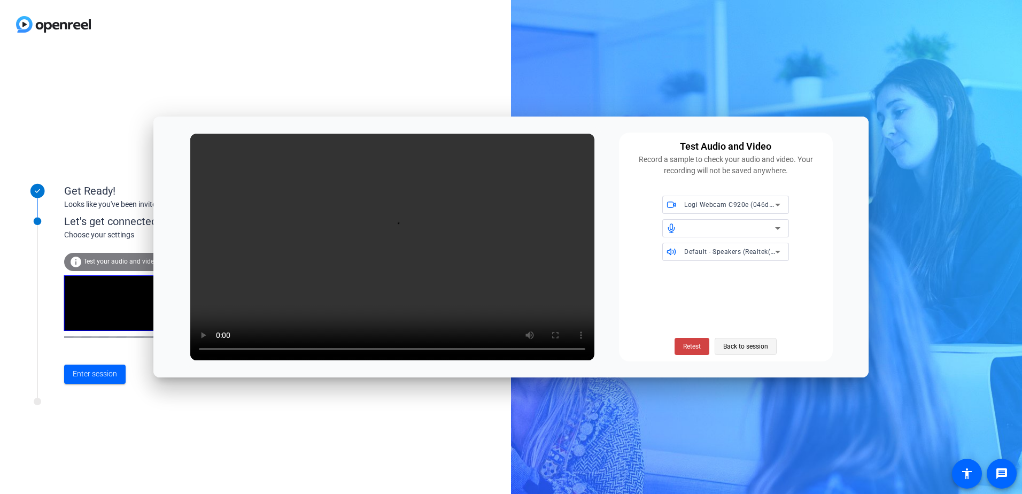  I want to click on div: Looks like you've been invited to join, so click(171, 204).